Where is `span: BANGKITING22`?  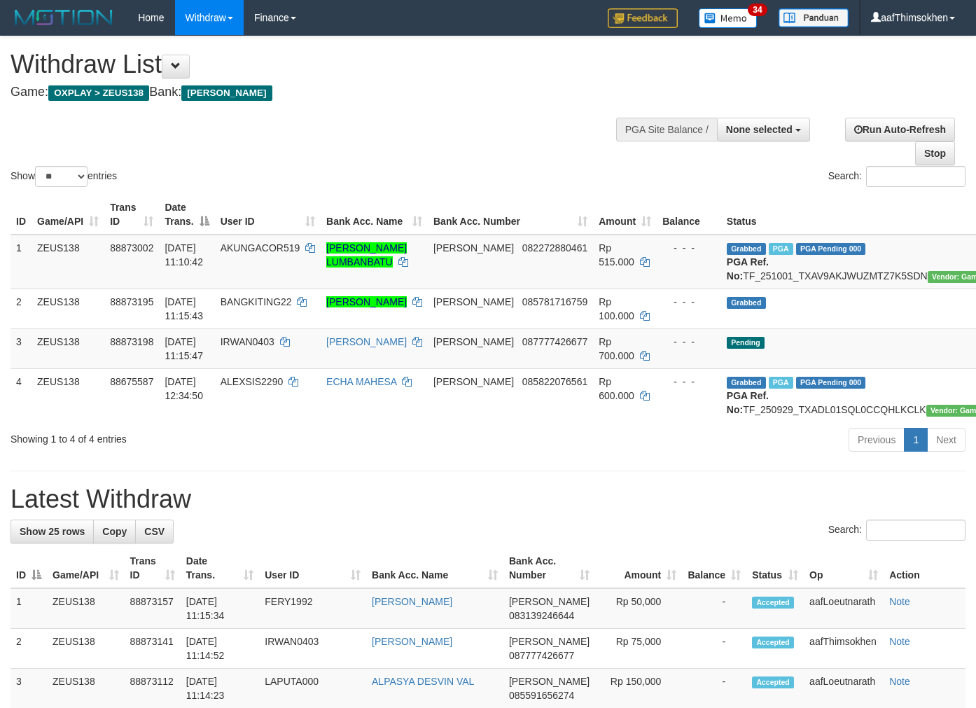 span: BANGKITING22 is located at coordinates (256, 302).